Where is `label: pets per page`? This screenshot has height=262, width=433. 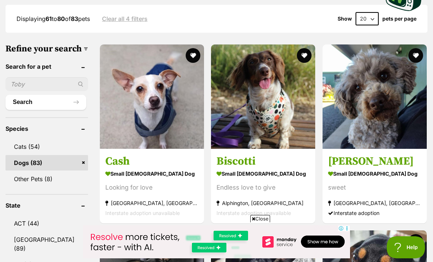 label: pets per page is located at coordinates (399, 19).